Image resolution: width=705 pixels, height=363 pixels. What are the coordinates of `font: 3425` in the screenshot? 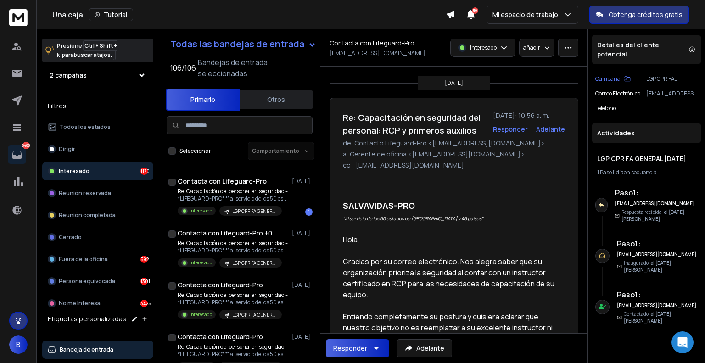 It's located at (146, 303).